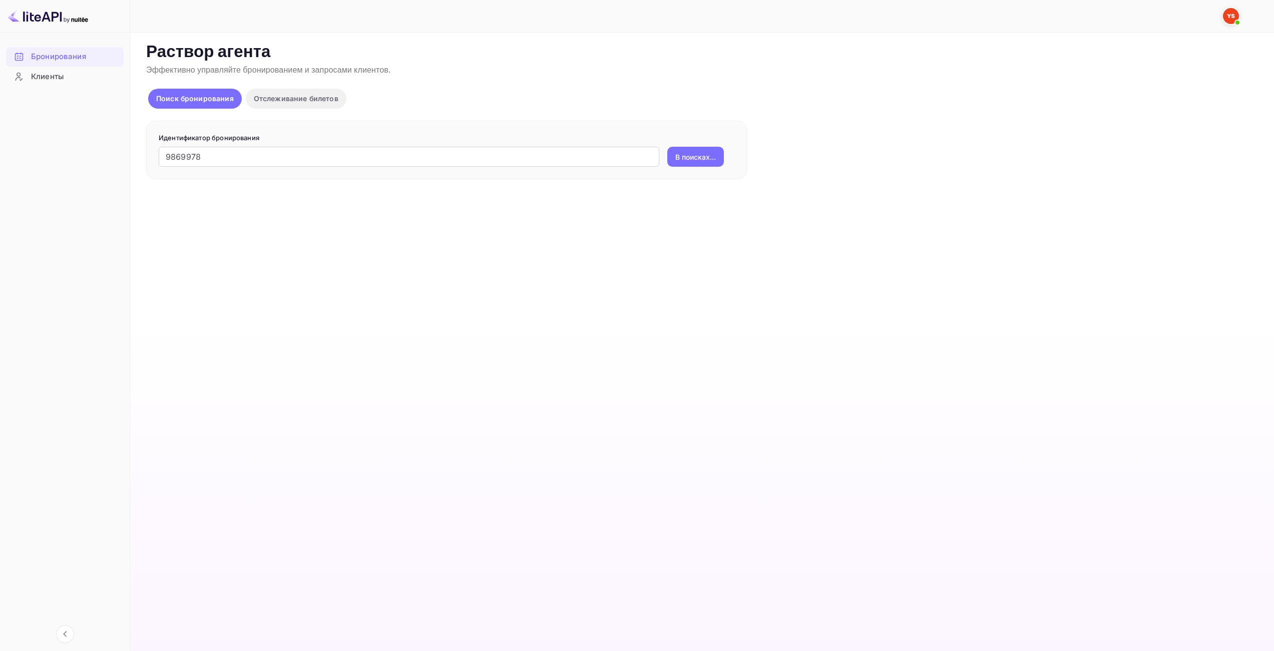  What do you see at coordinates (48, 16) in the screenshot?
I see `img: Логотип LiteAPI` at bounding box center [48, 16].